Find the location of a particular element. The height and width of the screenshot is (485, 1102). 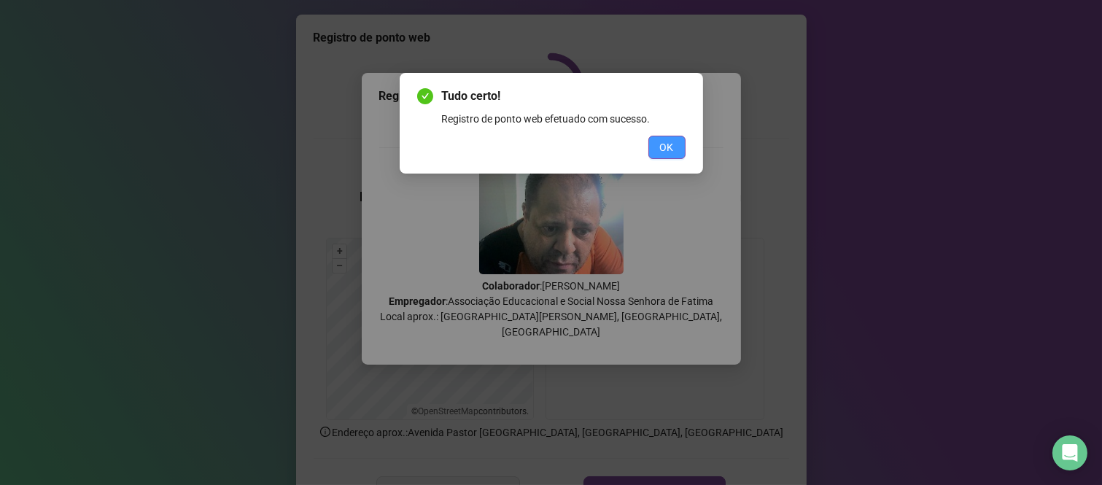

div: Open Intercom Messenger is located at coordinates (1070, 453).